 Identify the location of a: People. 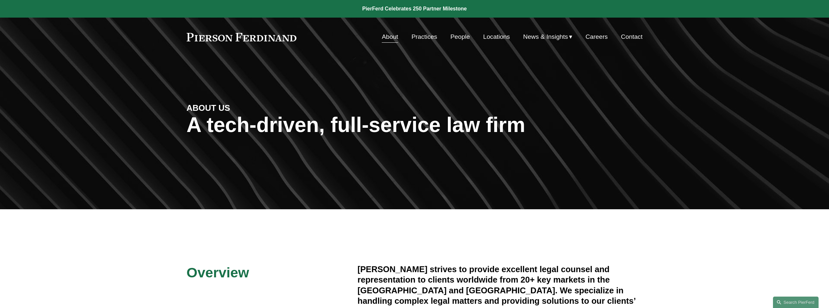
(460, 37).